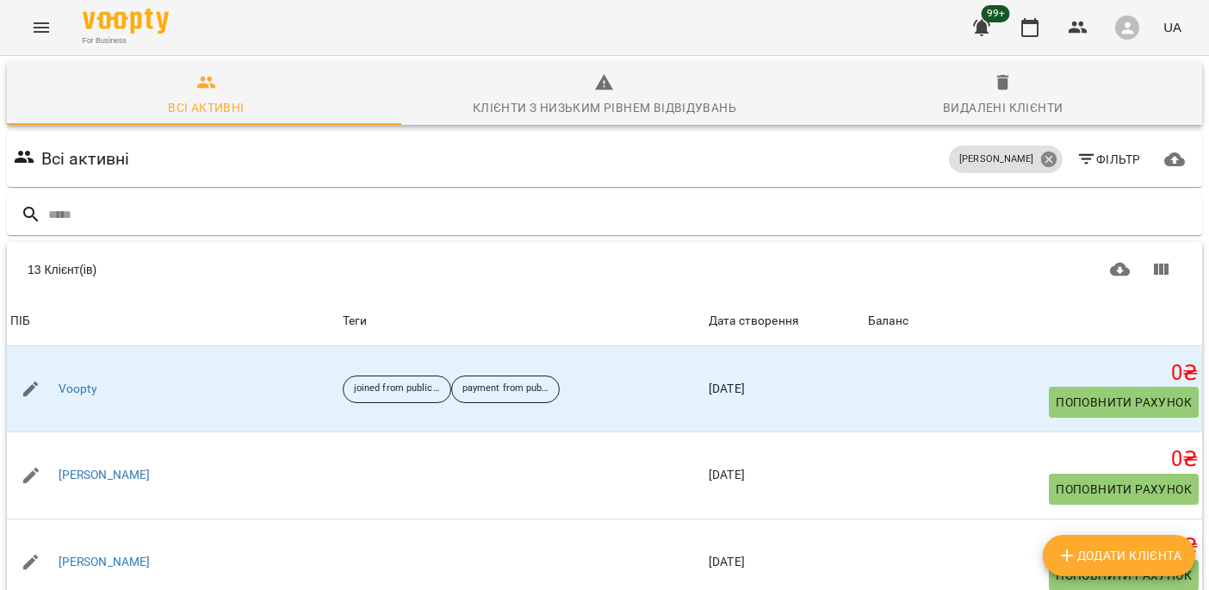 The width and height of the screenshot is (1209, 590). Describe the element at coordinates (1121, 270) in the screenshot. I see `button: Завантажити CSV` at that location.